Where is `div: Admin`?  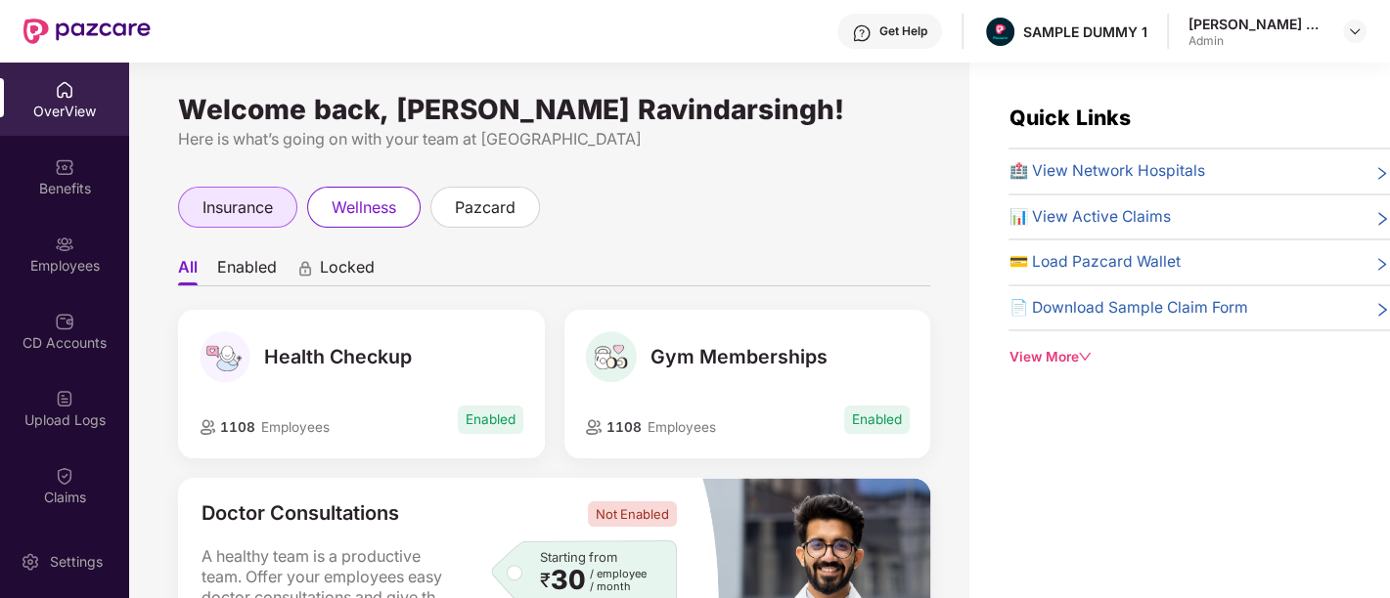 div: Admin is located at coordinates (1257, 41).